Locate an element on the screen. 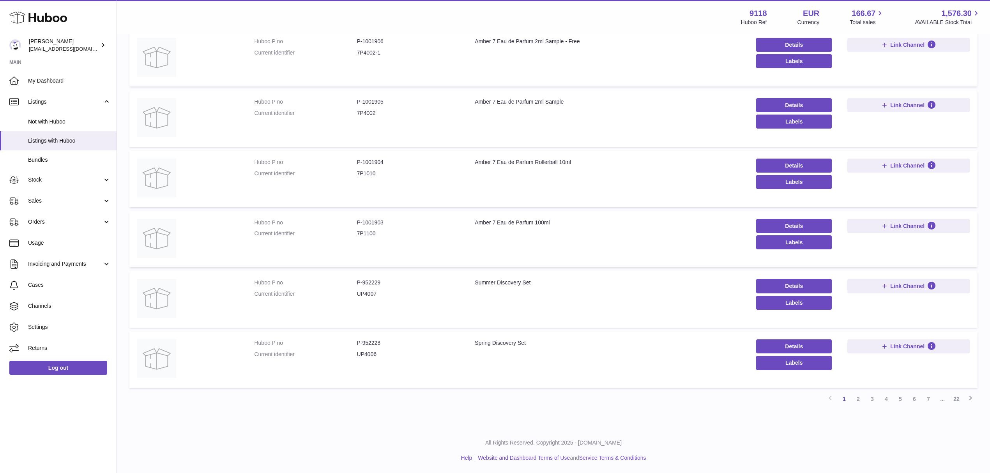  strong: 9118 is located at coordinates (758, 13).